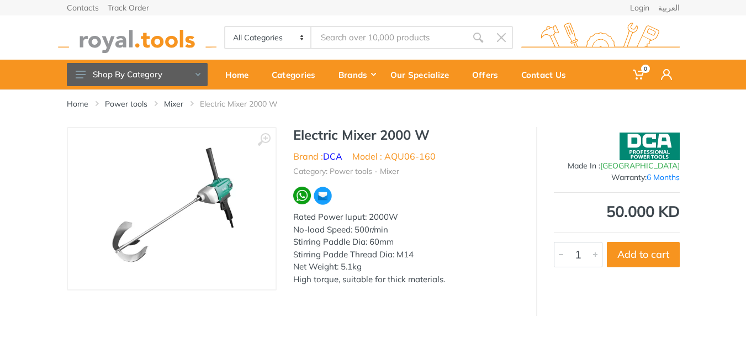 Image resolution: width=746 pixels, height=354 pixels. Describe the element at coordinates (389, 38) in the screenshot. I see `input: Site search` at that location.